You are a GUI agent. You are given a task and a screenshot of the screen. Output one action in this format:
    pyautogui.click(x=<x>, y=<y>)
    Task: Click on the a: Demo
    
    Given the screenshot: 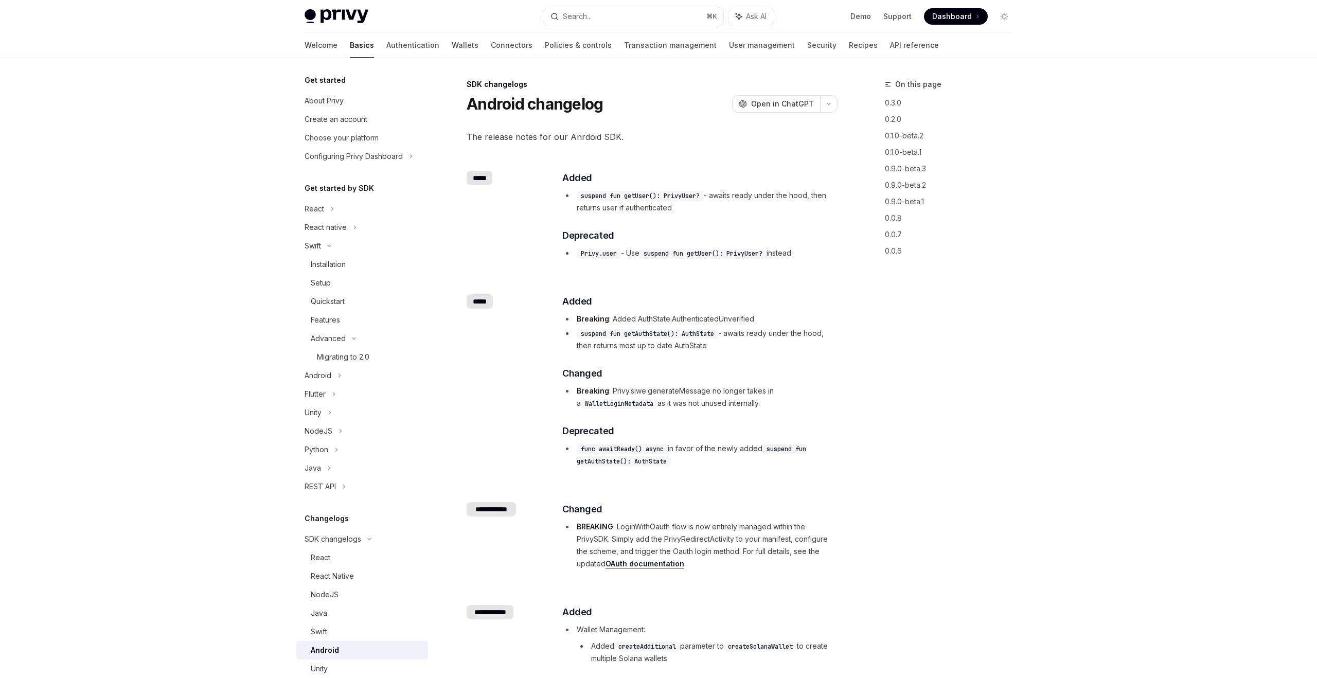 What is the action you would take?
    pyautogui.click(x=860, y=16)
    